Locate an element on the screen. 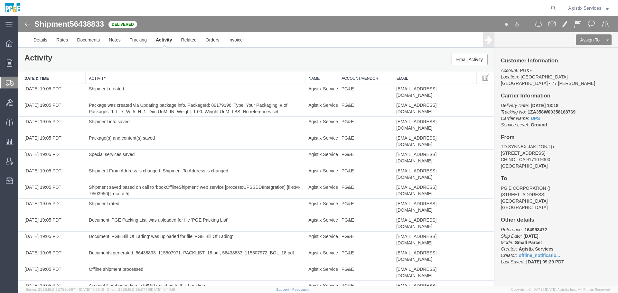  h4: Customer Information is located at coordinates (539, 45).